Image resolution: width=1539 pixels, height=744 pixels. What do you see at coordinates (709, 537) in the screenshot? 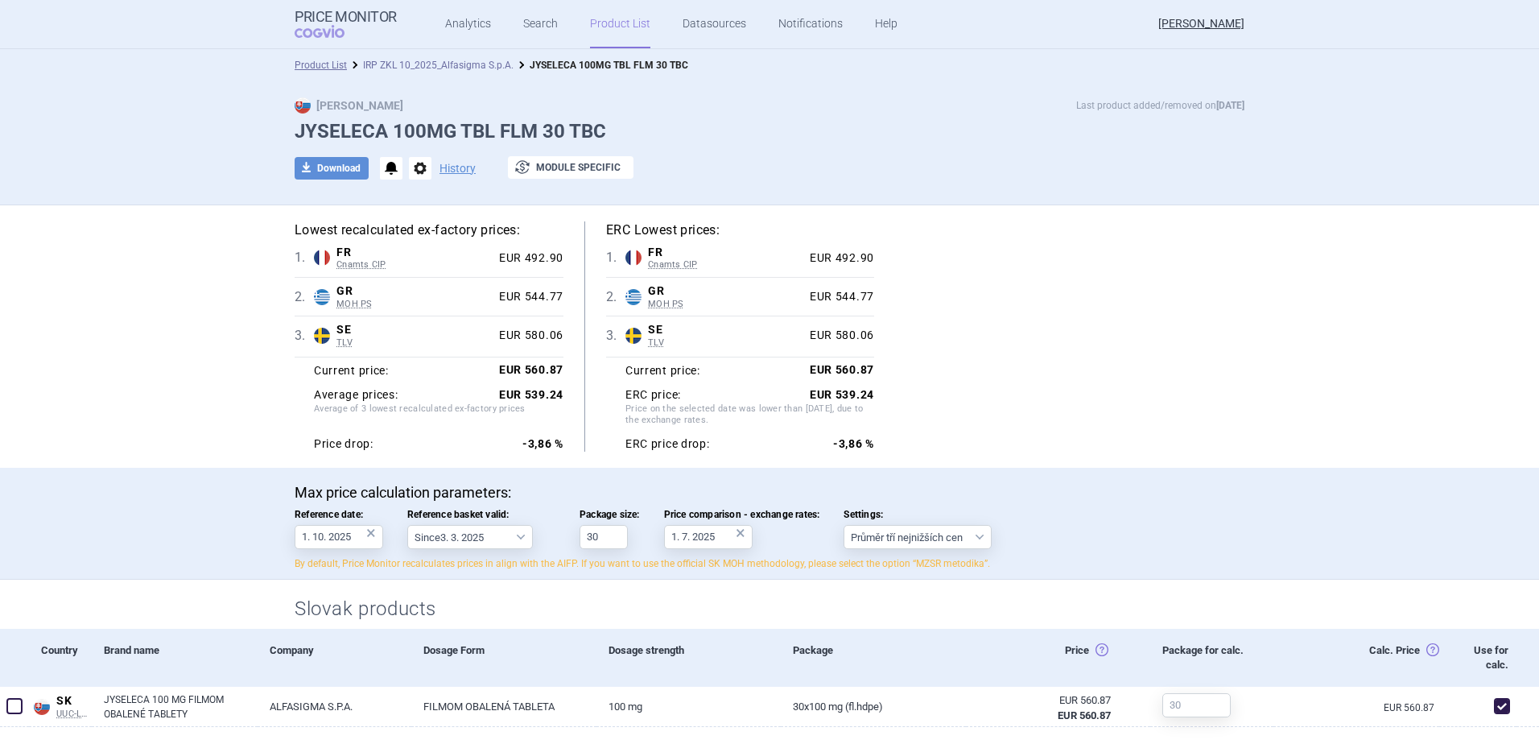
I see `input: Price comparison - exchange rates:×` at bounding box center [709, 537].